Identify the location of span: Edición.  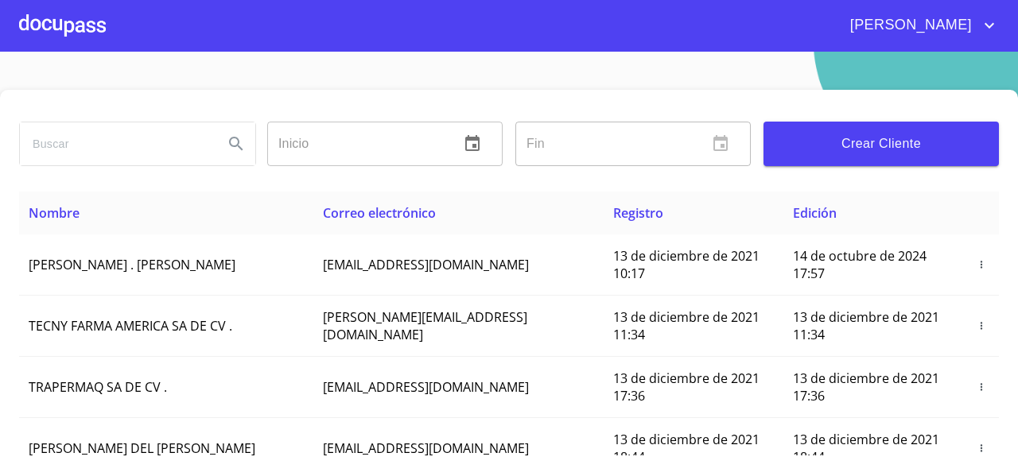
(814, 213).